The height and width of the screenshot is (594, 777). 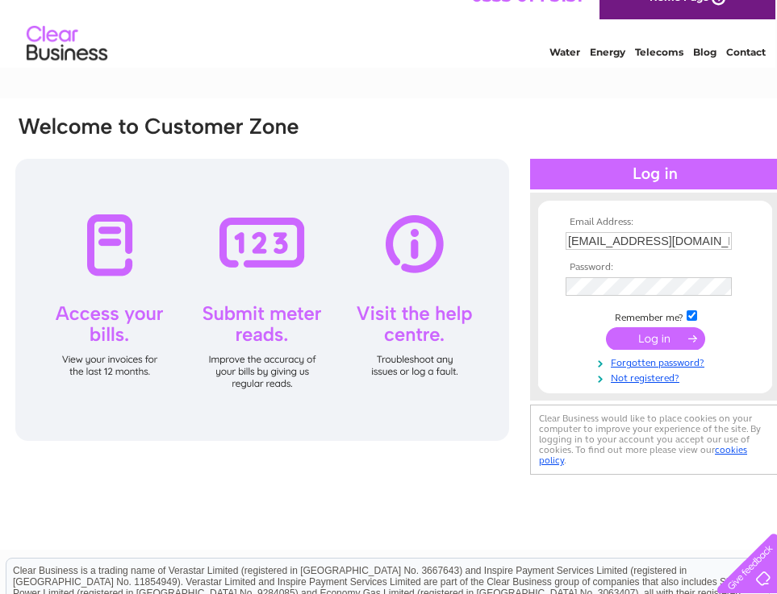 I want to click on td: Remember me?, so click(x=655, y=316).